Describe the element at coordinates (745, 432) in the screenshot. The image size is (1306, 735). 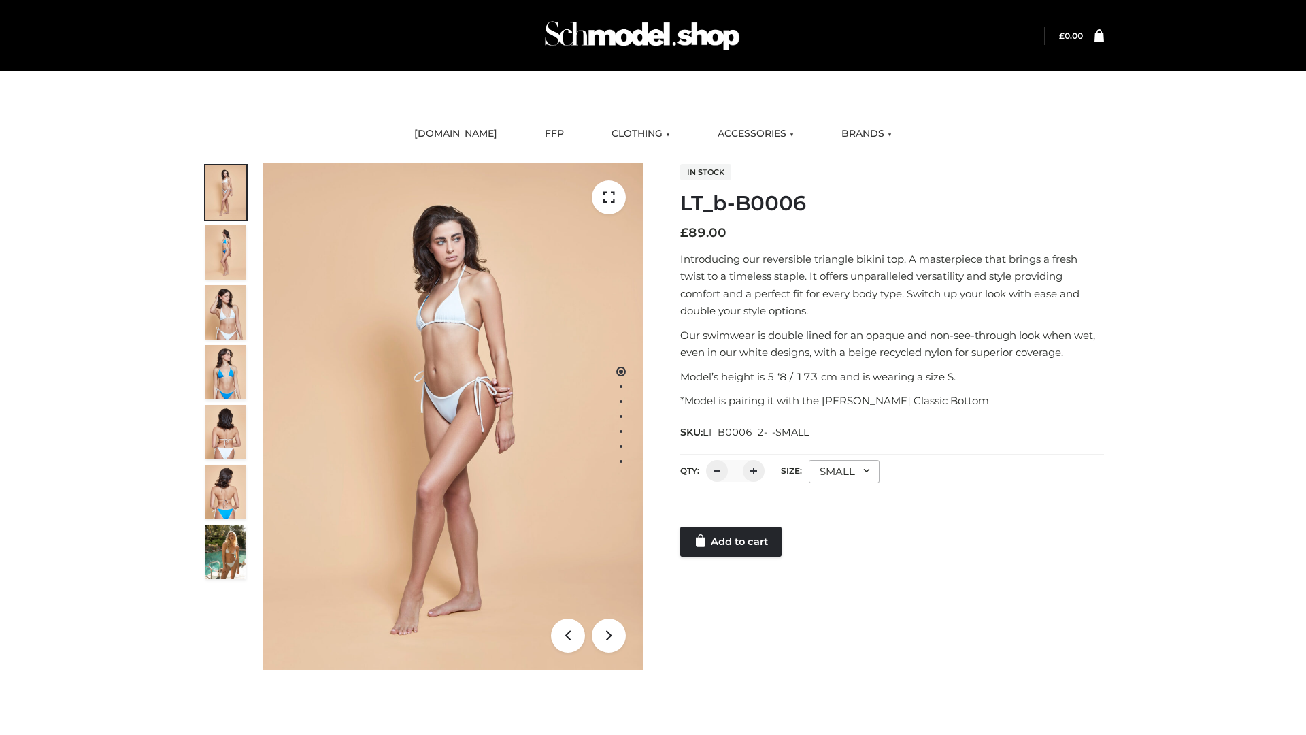
I see `span: SKU:` at that location.